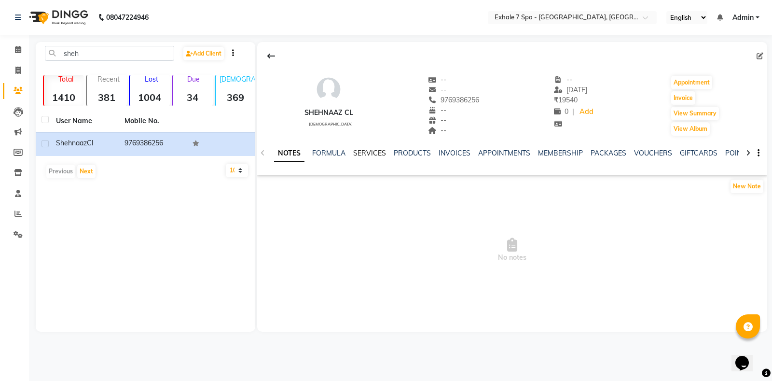  What do you see at coordinates (84, 121) in the screenshot?
I see `th: User Name` at bounding box center [84, 121].